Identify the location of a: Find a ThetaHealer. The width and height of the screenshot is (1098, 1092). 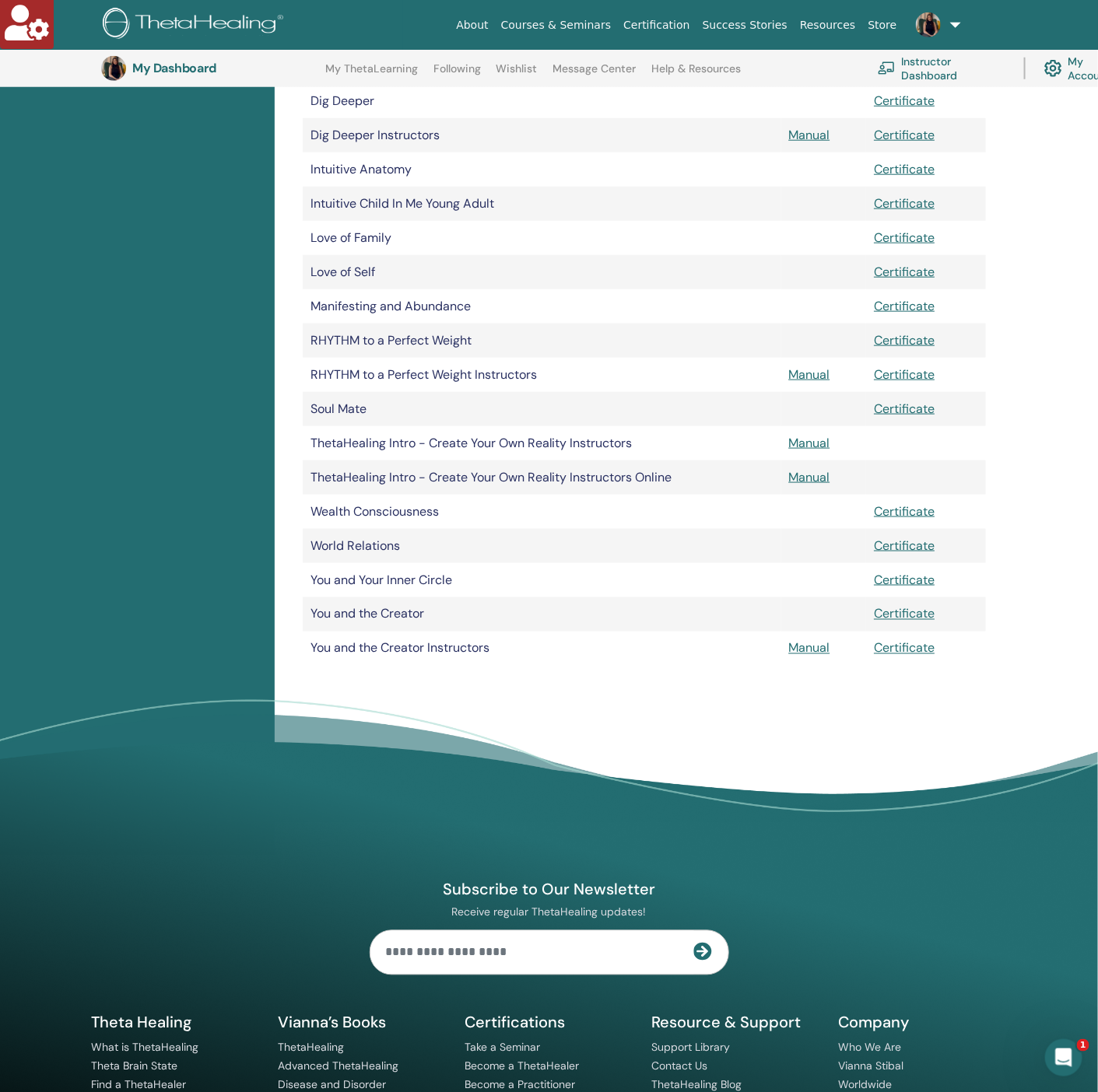
(139, 1085).